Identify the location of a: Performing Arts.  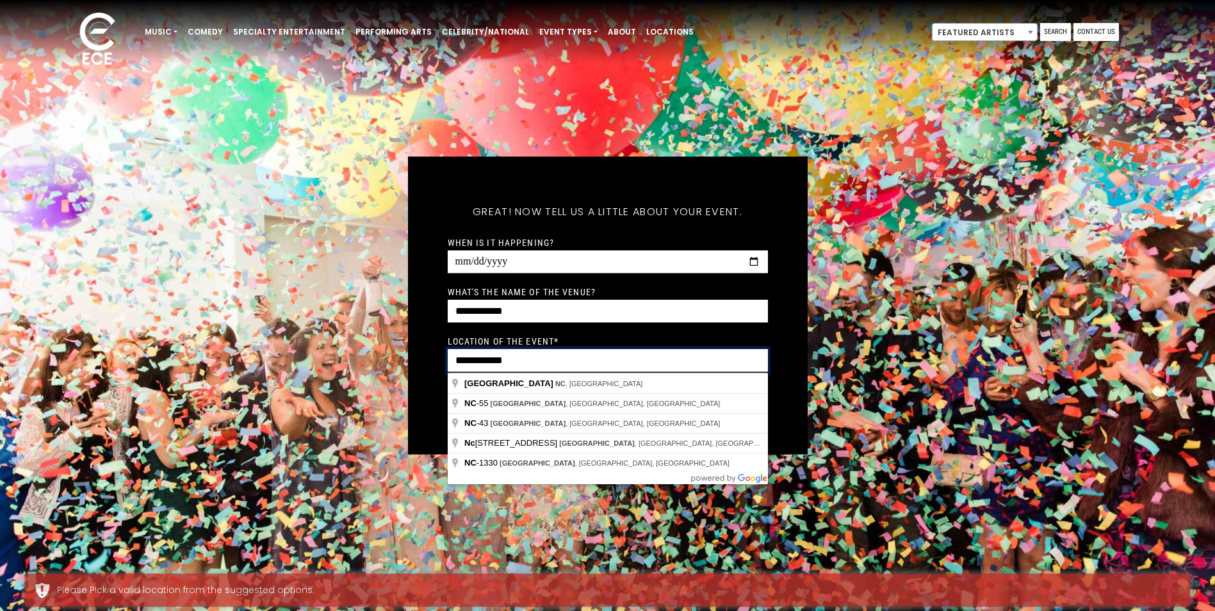
(393, 32).